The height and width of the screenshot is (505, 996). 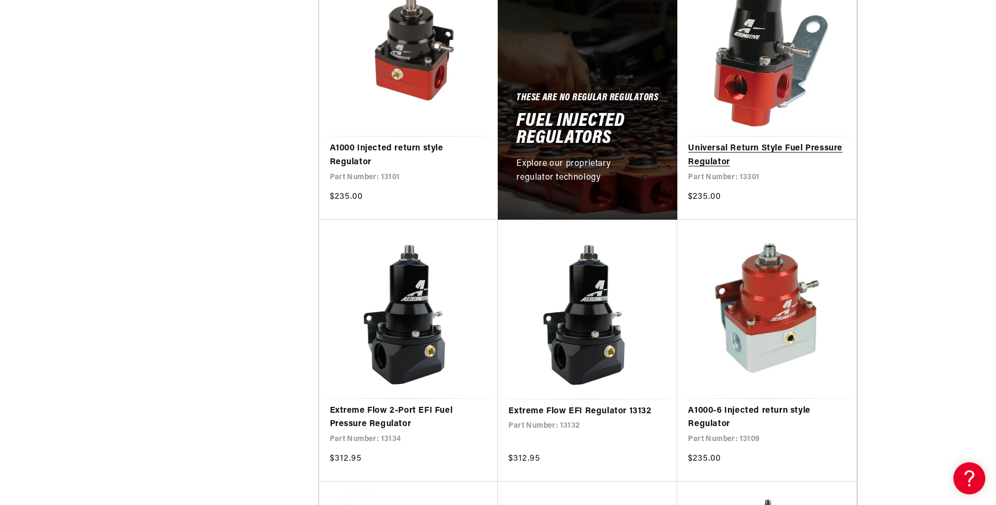 I want to click on h2: Fuel Injected Regulators, so click(x=588, y=130).